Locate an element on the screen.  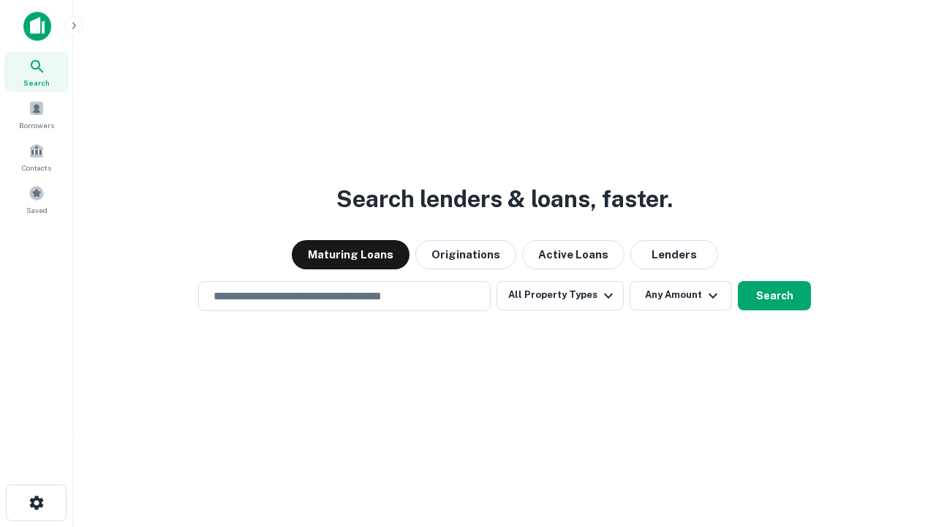
button: All Property Types is located at coordinates (560, 295).